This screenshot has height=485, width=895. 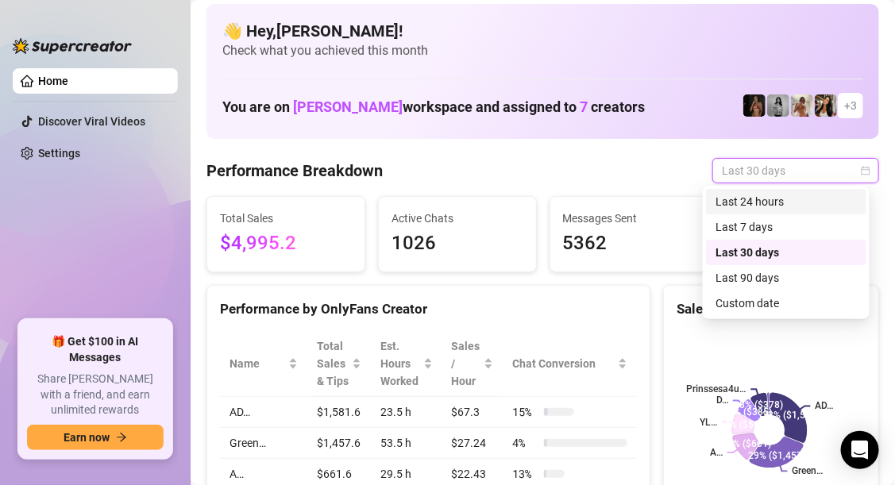 I want to click on text: Green…, so click(x=808, y=472).